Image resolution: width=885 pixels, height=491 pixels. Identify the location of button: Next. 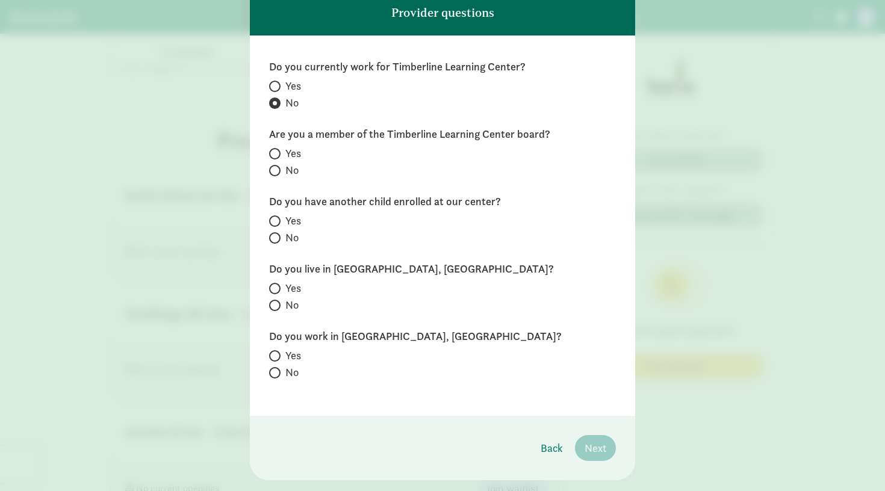
(595, 448).